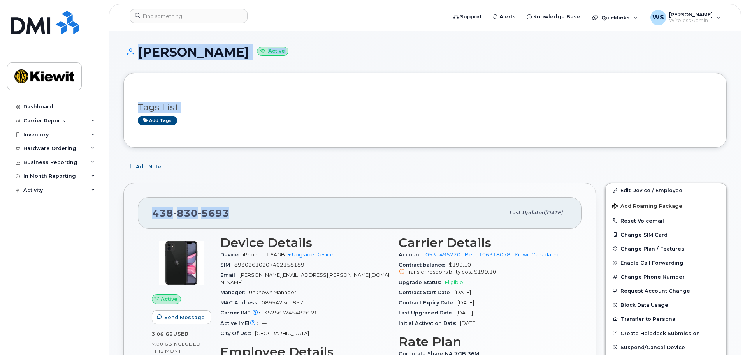 This screenshot has width=745, height=355. Describe the element at coordinates (483, 243) in the screenshot. I see `h3: Carrier Details` at that location.